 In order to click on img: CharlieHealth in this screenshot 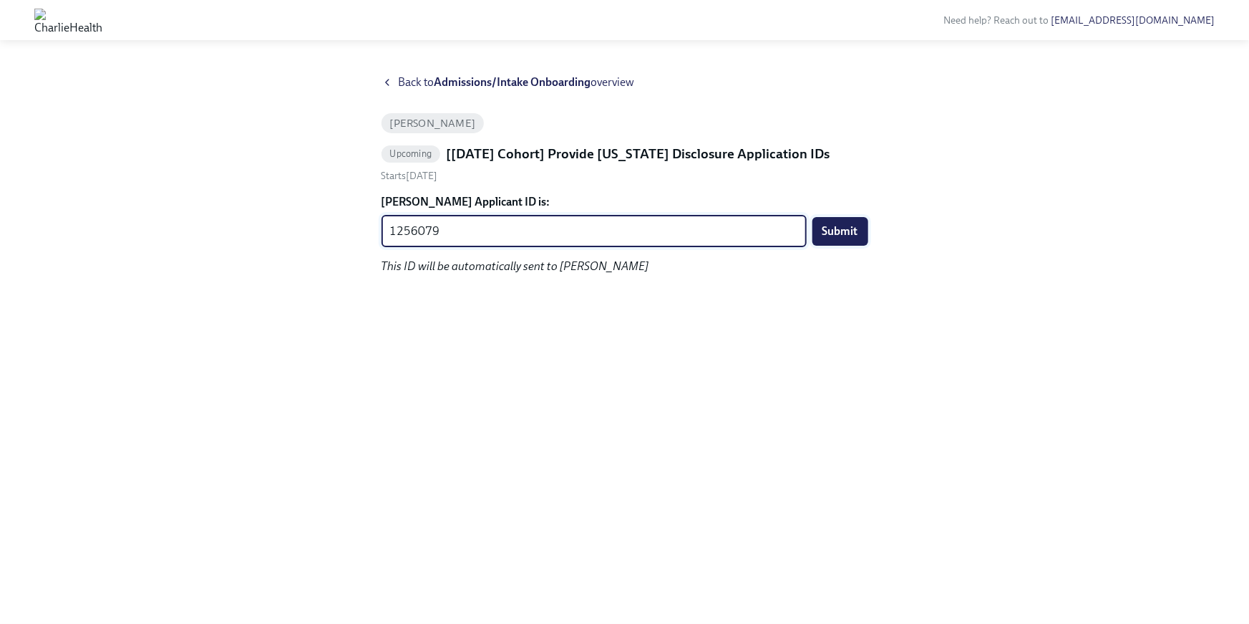, I will do `click(68, 20)`.